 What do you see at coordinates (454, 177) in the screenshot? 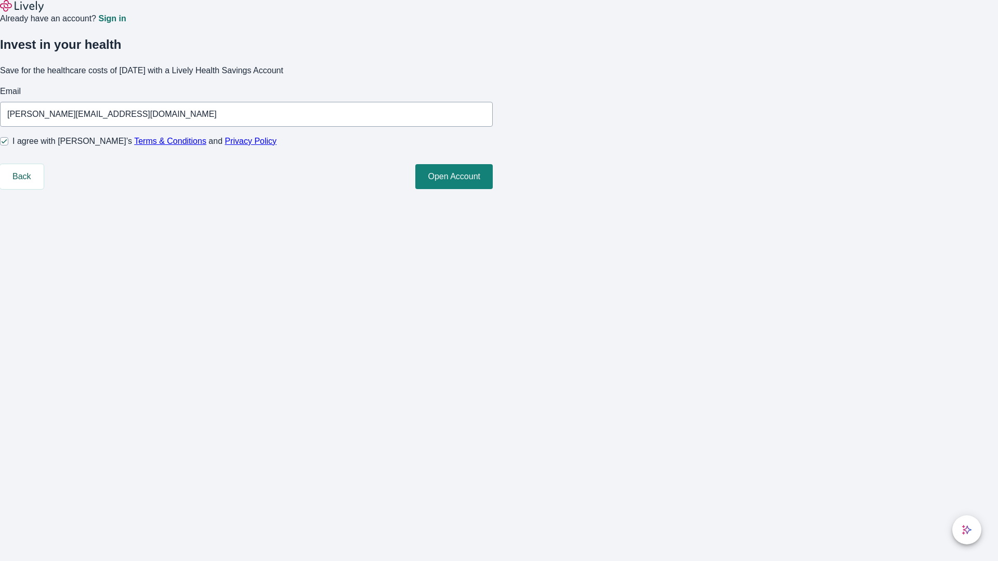
I see `button: Open Account` at bounding box center [454, 177].